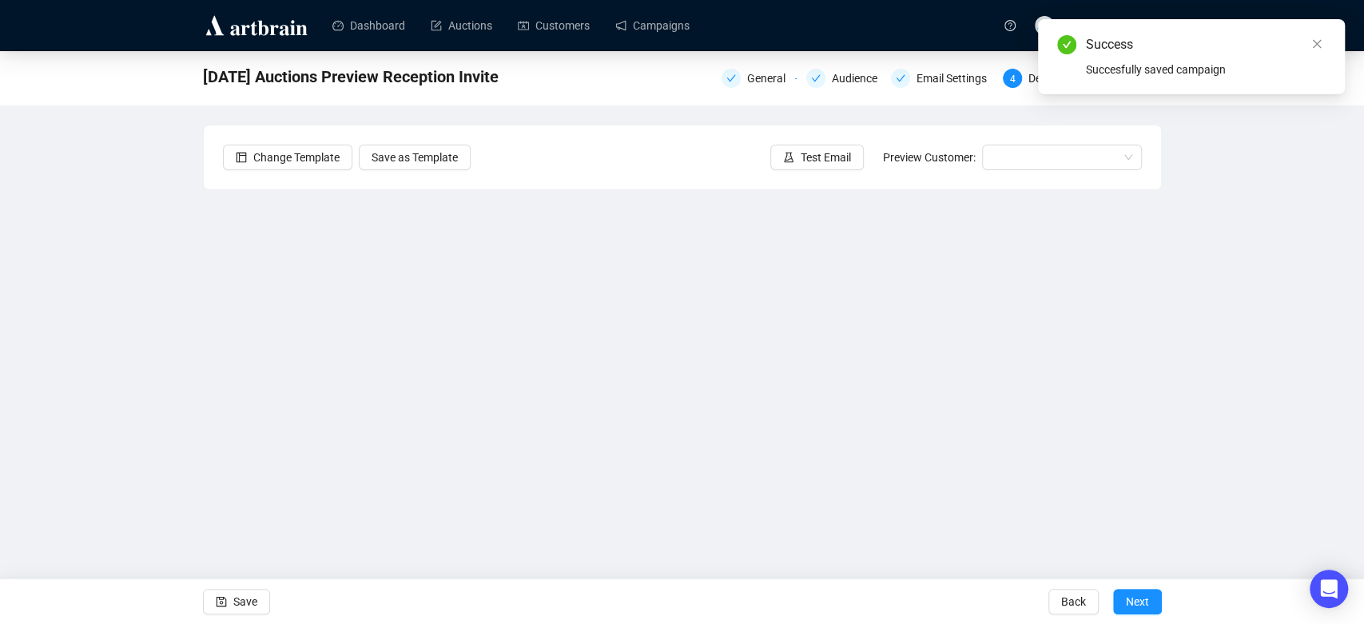  Describe the element at coordinates (816, 157) in the screenshot. I see `button: Test Email` at that location.